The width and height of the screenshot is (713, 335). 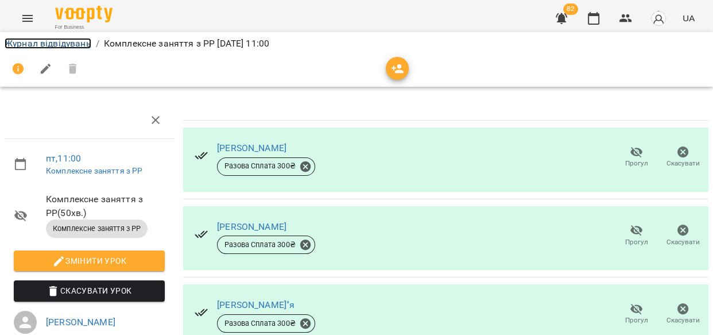 What do you see at coordinates (84, 14) in the screenshot?
I see `img: Voopty Logo` at bounding box center [84, 14].